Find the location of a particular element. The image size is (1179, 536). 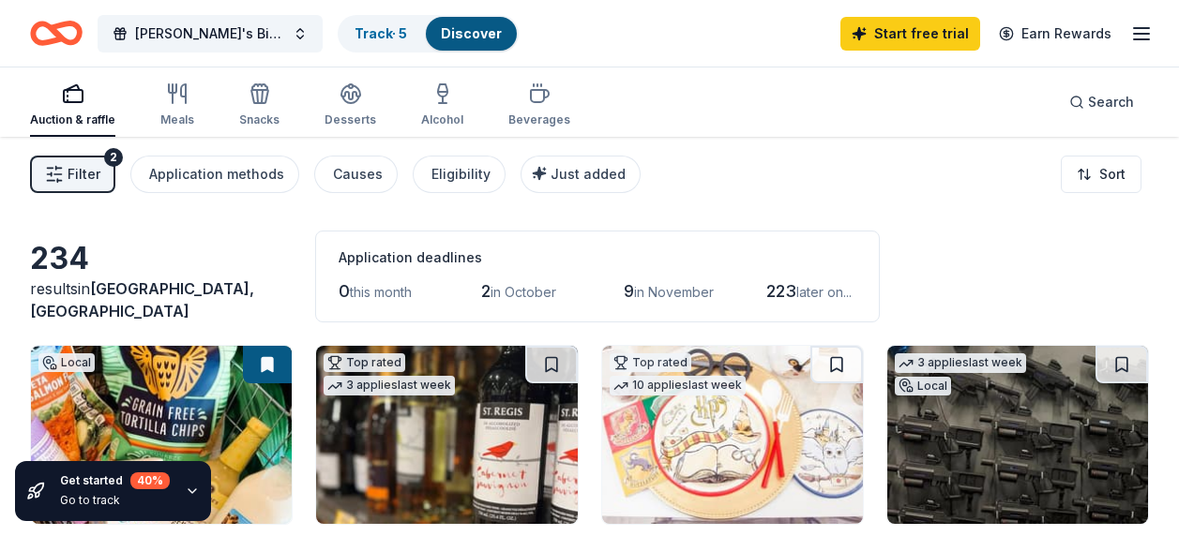

div: 2 is located at coordinates (113, 158).